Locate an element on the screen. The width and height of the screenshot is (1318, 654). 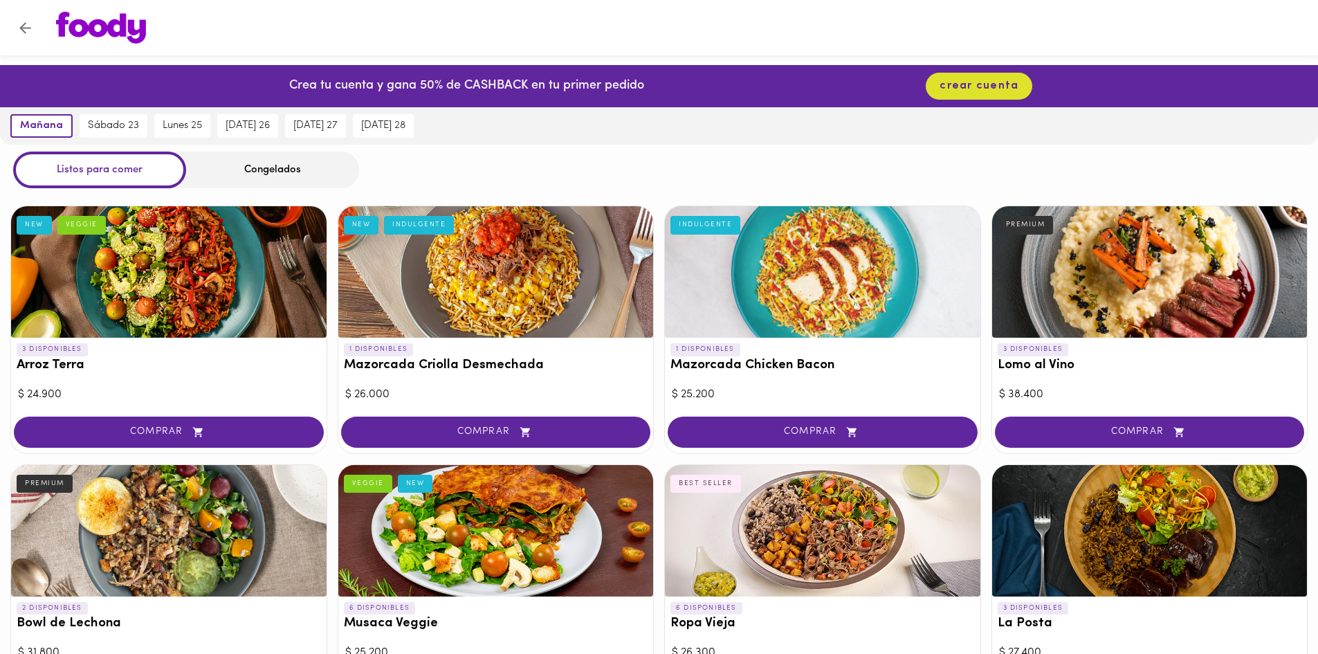
div: Mazorcada Chicken Bacon is located at coordinates (822, 272).